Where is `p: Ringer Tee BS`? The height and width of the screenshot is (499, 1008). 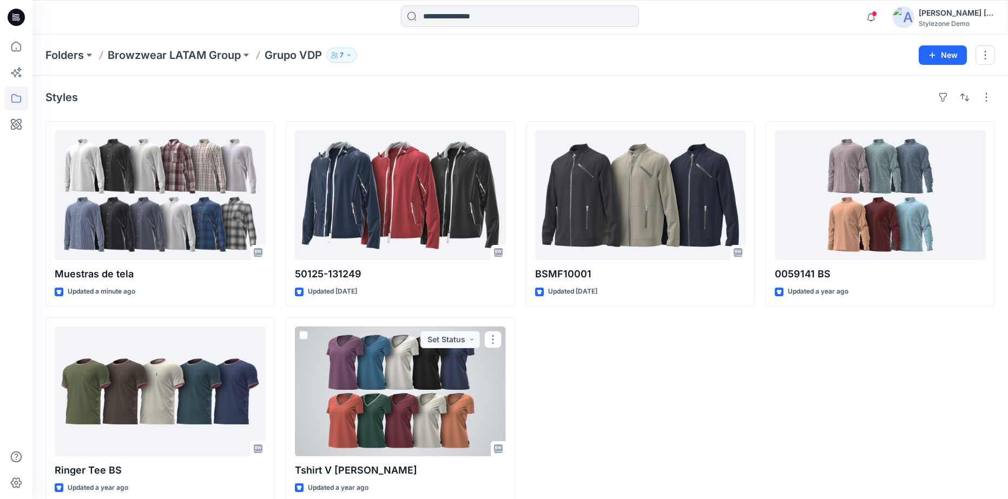
p: Ringer Tee BS is located at coordinates (160, 471).